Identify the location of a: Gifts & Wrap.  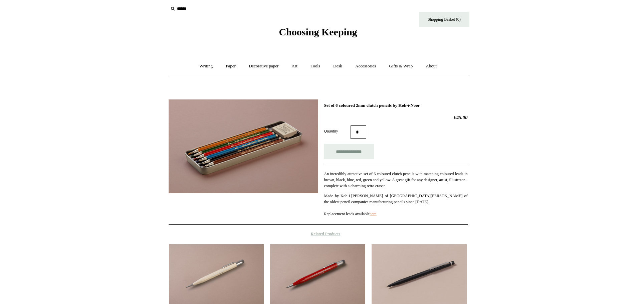
(400, 66).